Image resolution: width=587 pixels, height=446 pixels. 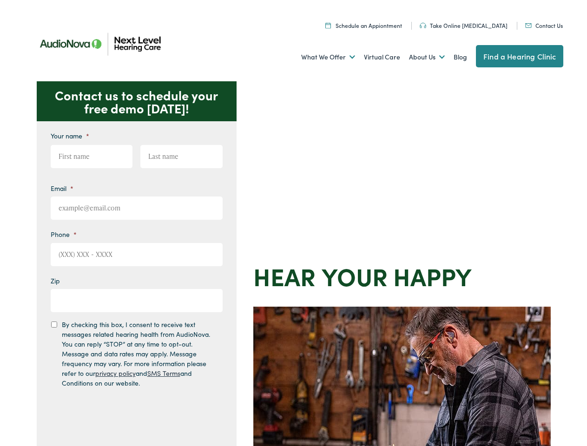 What do you see at coordinates (137, 255) in the screenshot?
I see `input: (XXX) XXX - XXXX` at bounding box center [137, 255].